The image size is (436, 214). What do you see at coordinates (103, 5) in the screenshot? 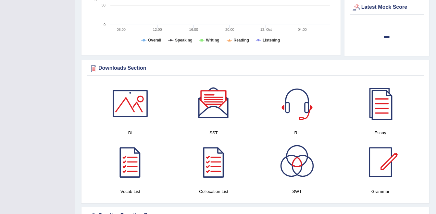
I see `text: 30` at bounding box center [103, 5].